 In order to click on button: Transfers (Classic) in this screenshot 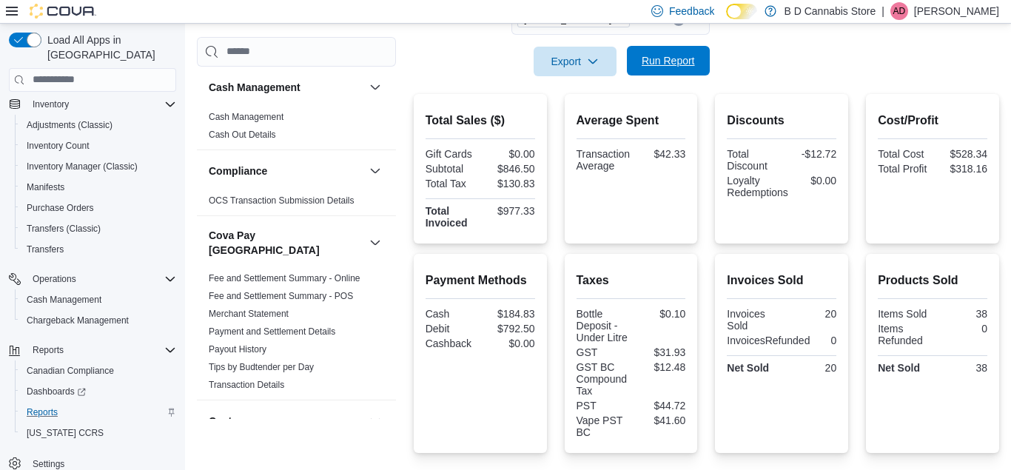, I will do `click(98, 229)`.